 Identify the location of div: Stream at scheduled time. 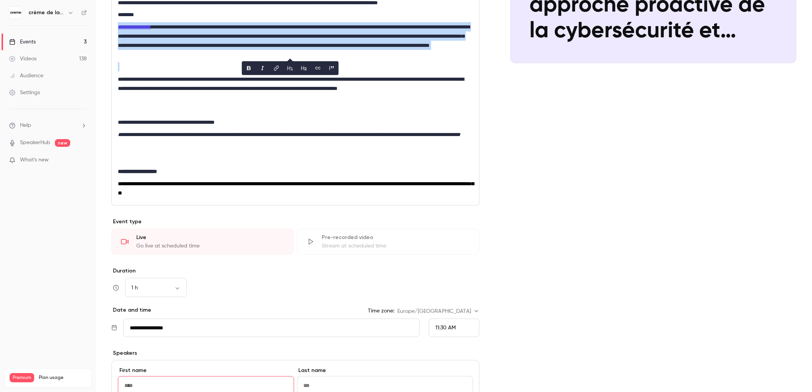
(396, 246).